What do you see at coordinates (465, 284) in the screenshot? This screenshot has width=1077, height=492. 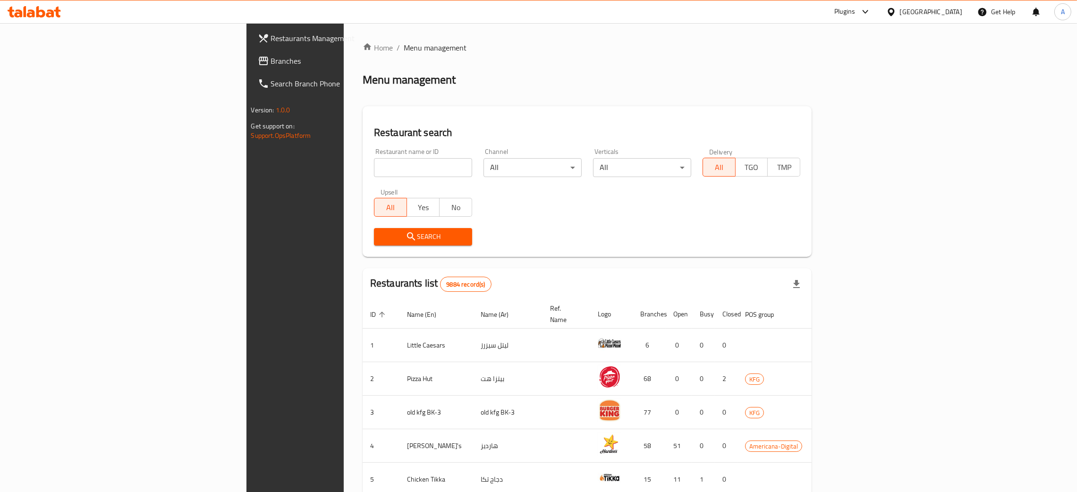 I see `span: 9884 record(s)` at bounding box center [465, 284].